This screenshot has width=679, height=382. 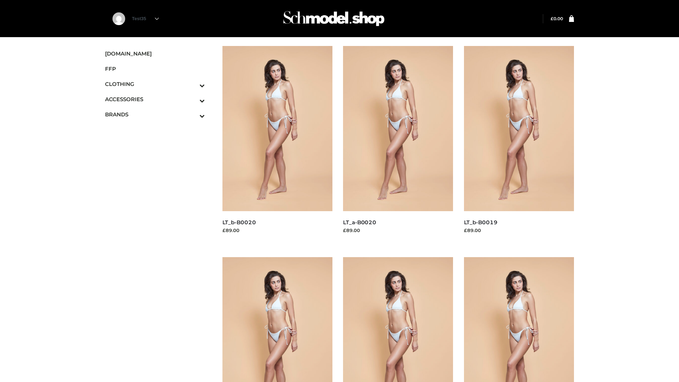 I want to click on bdi: 0.00, so click(x=557, y=18).